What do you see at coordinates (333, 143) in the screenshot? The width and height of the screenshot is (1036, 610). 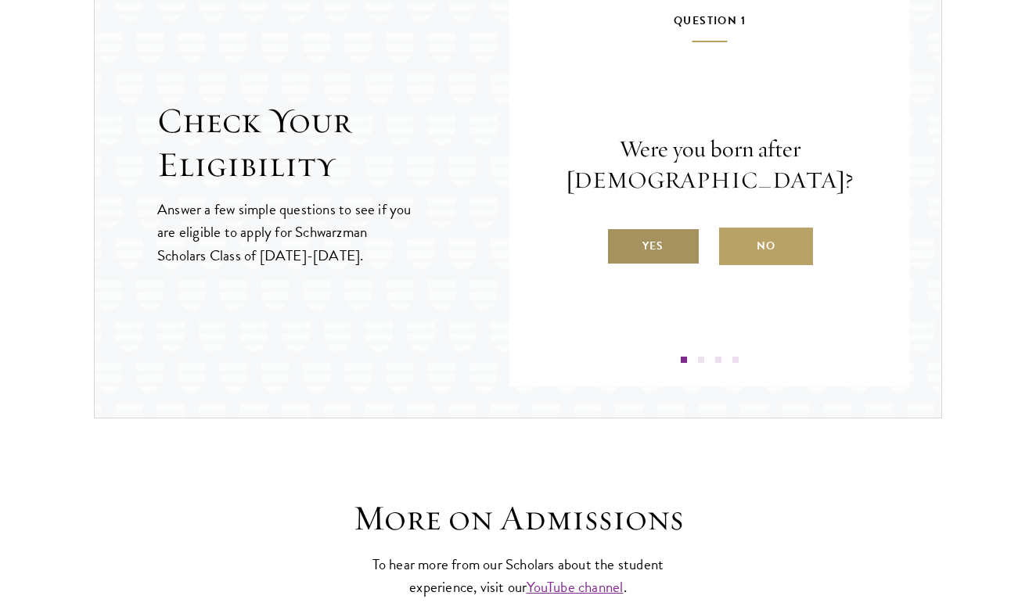 I see `h2: Check Your Eligibility` at bounding box center [333, 143].